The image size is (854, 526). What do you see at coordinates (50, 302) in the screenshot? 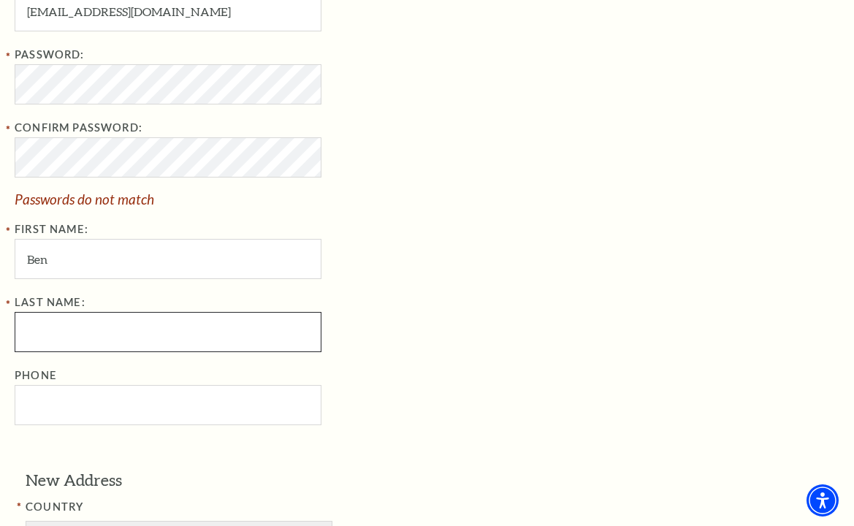
I see `label: Last Name:` at bounding box center [50, 302].